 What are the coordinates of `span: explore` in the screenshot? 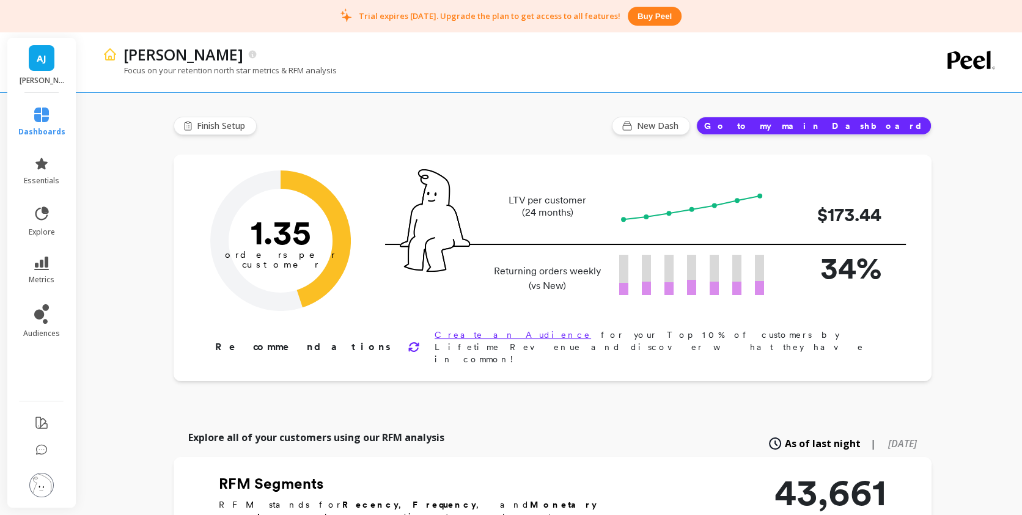 It's located at (42, 232).